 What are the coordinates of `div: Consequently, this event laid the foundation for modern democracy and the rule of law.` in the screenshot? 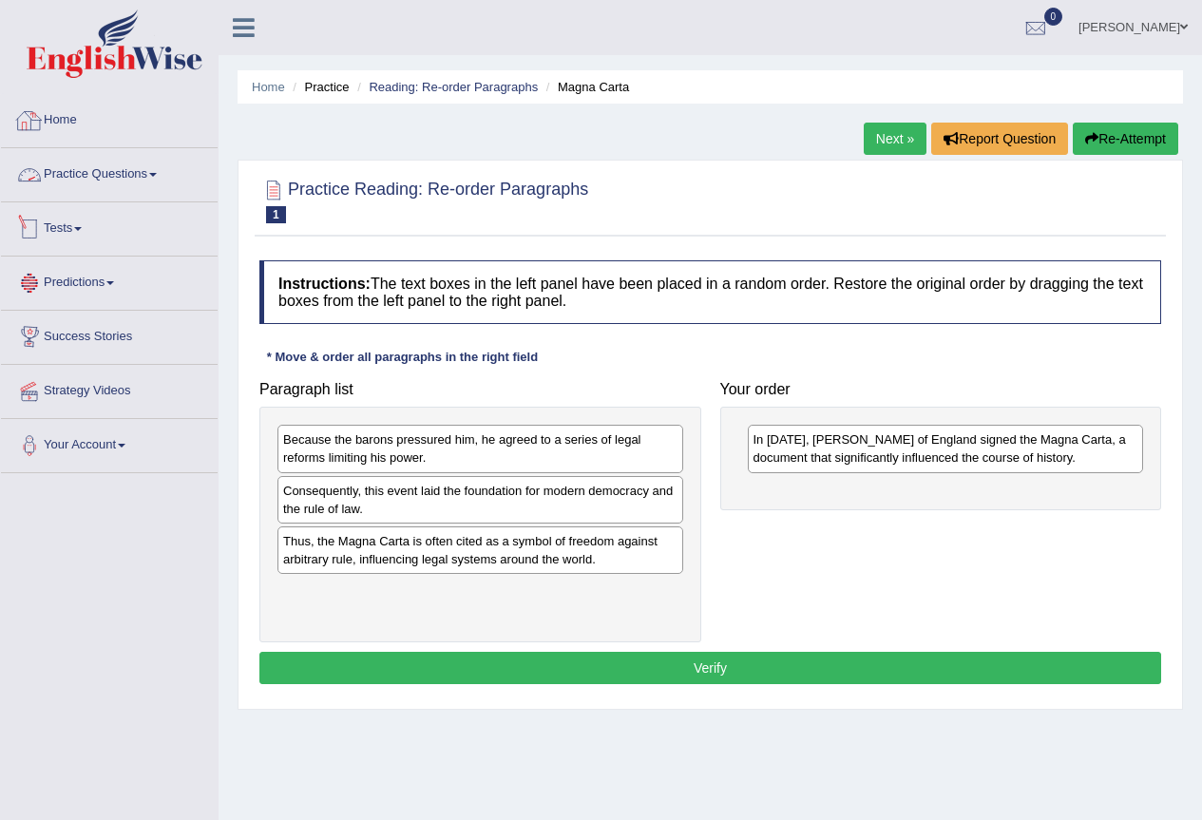 It's located at (480, 500).